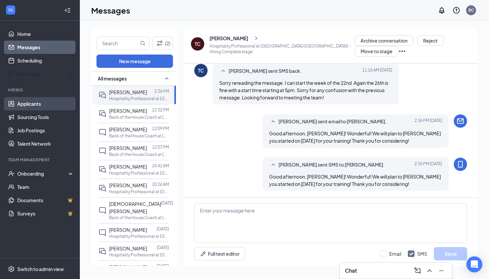 This screenshot has width=489, height=279. What do you see at coordinates (40, 160) in the screenshot?
I see `div: Team Management` at bounding box center [40, 160].